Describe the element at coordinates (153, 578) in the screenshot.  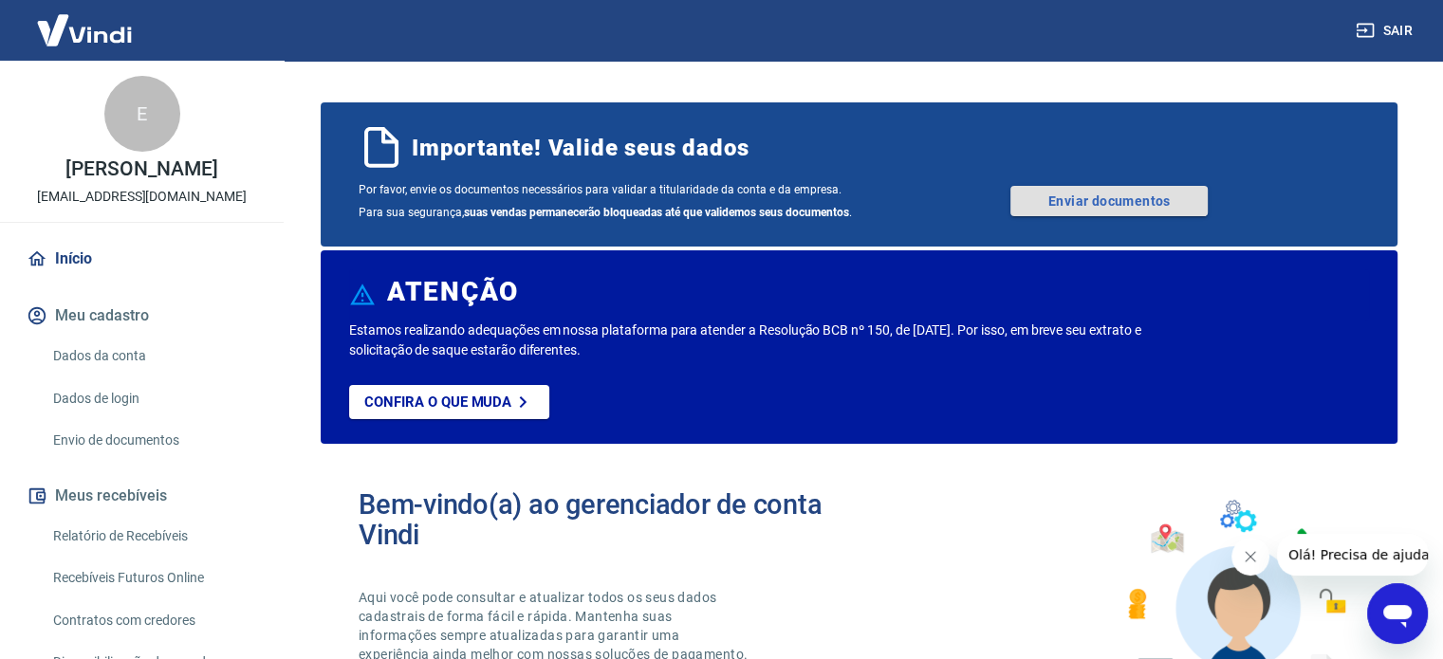
I see `a: Recebíveis Futuros Online` at that location.